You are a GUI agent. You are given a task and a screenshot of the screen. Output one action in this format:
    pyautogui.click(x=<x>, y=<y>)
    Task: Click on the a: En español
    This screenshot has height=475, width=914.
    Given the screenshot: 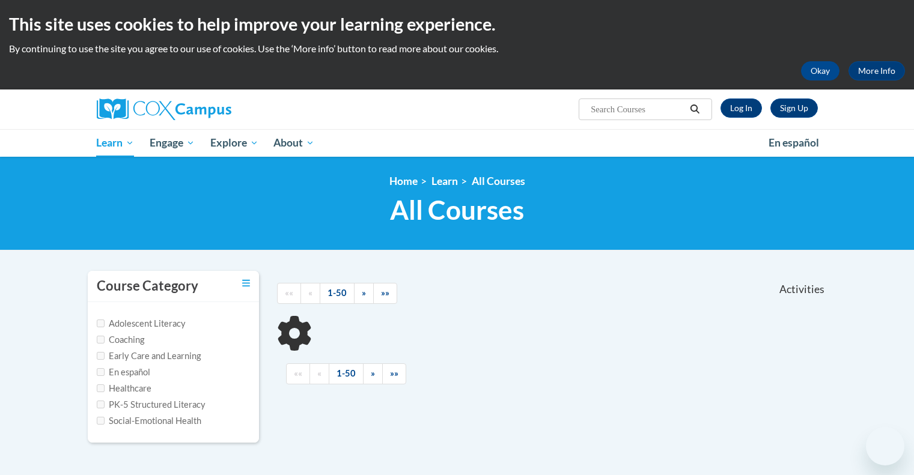 What is the action you would take?
    pyautogui.click(x=793, y=143)
    